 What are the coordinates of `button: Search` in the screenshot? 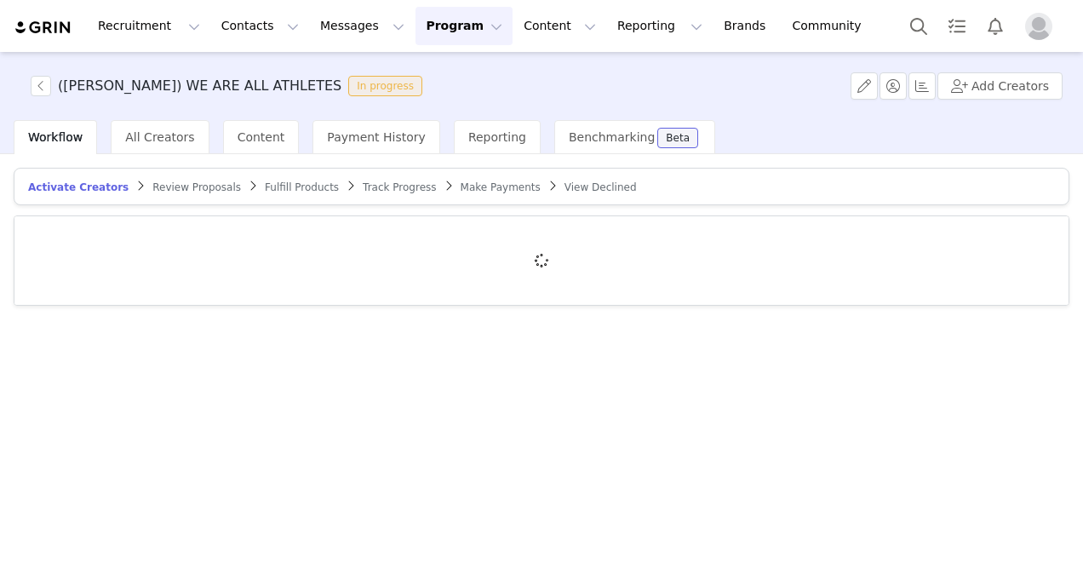 It's located at (919, 26).